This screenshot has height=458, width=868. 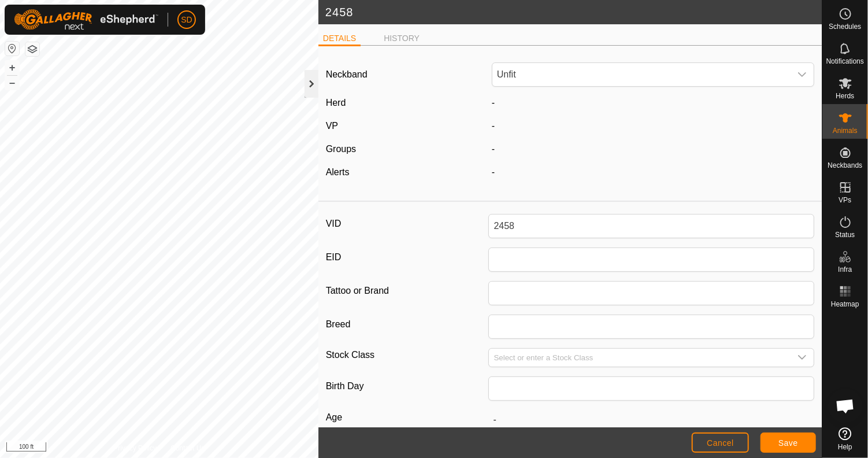 I want to click on span: Schedules, so click(x=845, y=27).